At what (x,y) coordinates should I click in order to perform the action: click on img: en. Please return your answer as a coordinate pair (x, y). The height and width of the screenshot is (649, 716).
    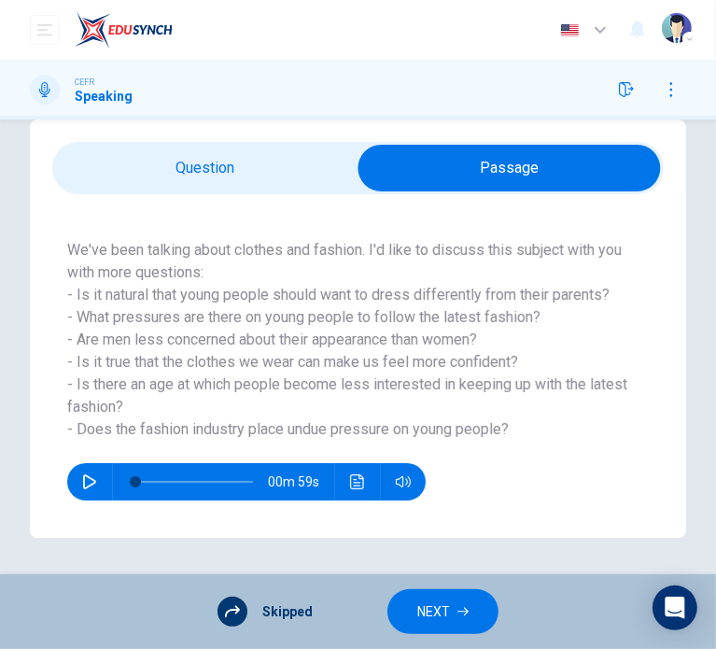
    Looking at the image, I should click on (569, 30).